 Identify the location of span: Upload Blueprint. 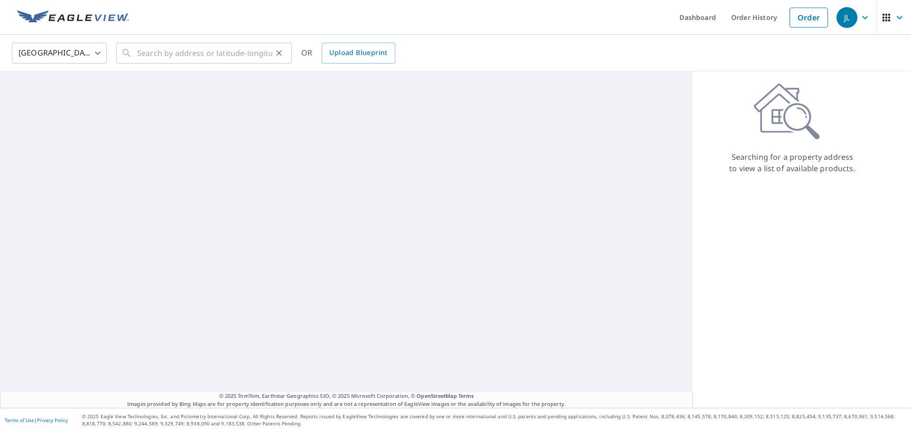
(358, 53).